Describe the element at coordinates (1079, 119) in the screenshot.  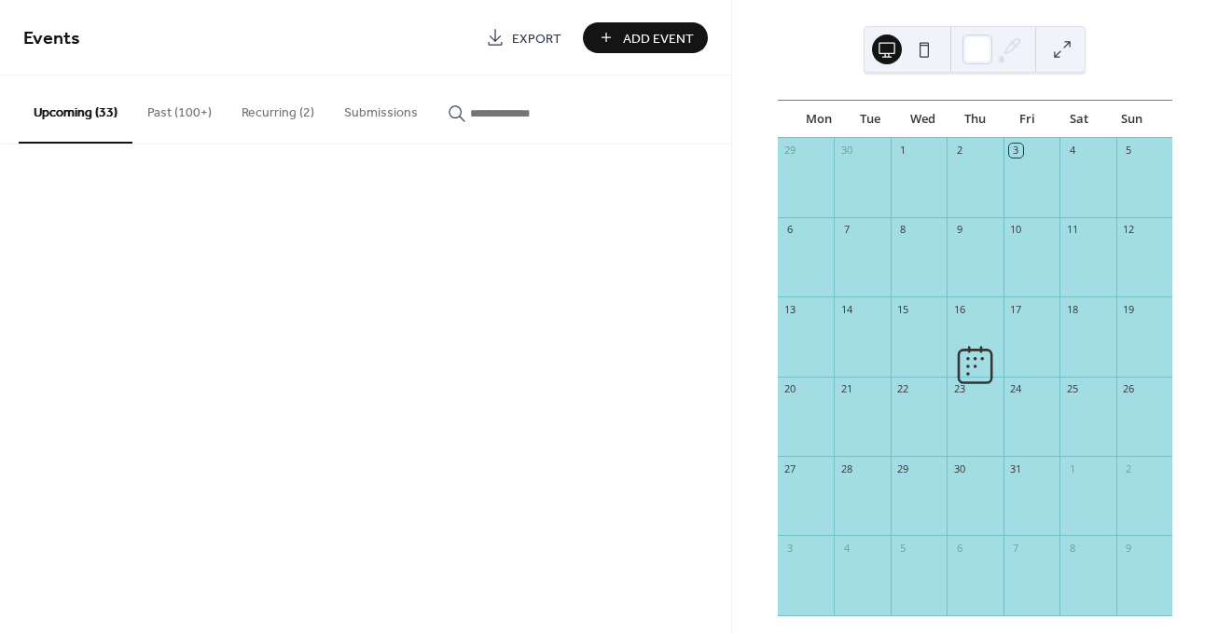
I see `div: Sat` at that location.